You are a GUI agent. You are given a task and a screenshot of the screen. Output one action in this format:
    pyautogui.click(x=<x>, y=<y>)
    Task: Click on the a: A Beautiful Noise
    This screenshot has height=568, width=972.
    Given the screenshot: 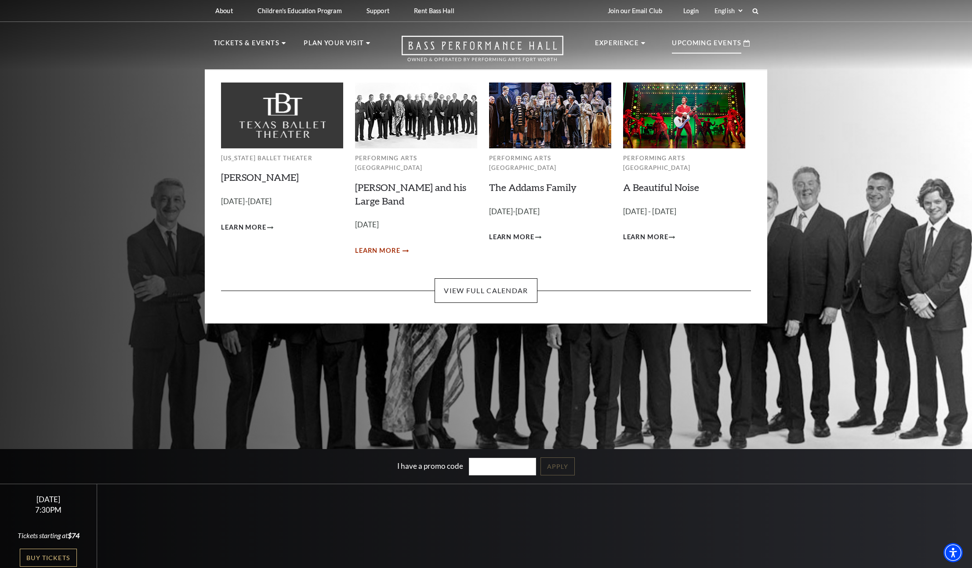 What is the action you would take?
    pyautogui.click(x=661, y=187)
    